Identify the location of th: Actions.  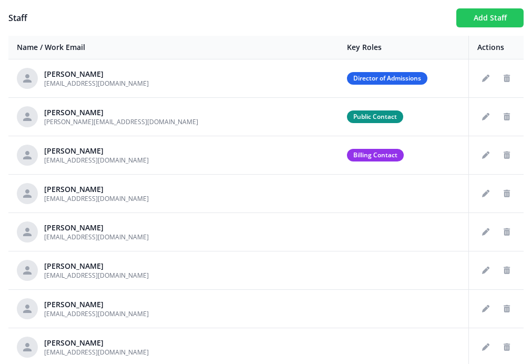
(496, 47).